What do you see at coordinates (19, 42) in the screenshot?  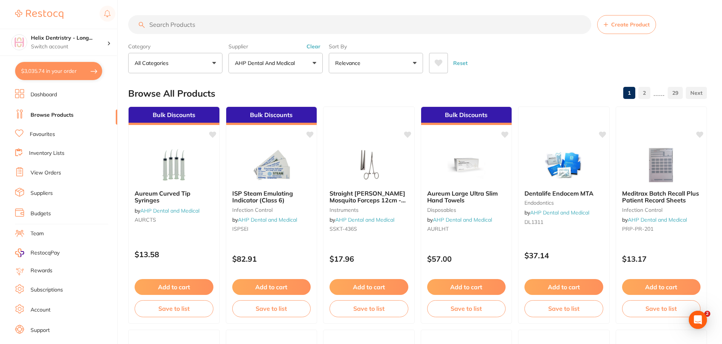 I see `img: Helix Dentristry - Long Jetty` at bounding box center [19, 42].